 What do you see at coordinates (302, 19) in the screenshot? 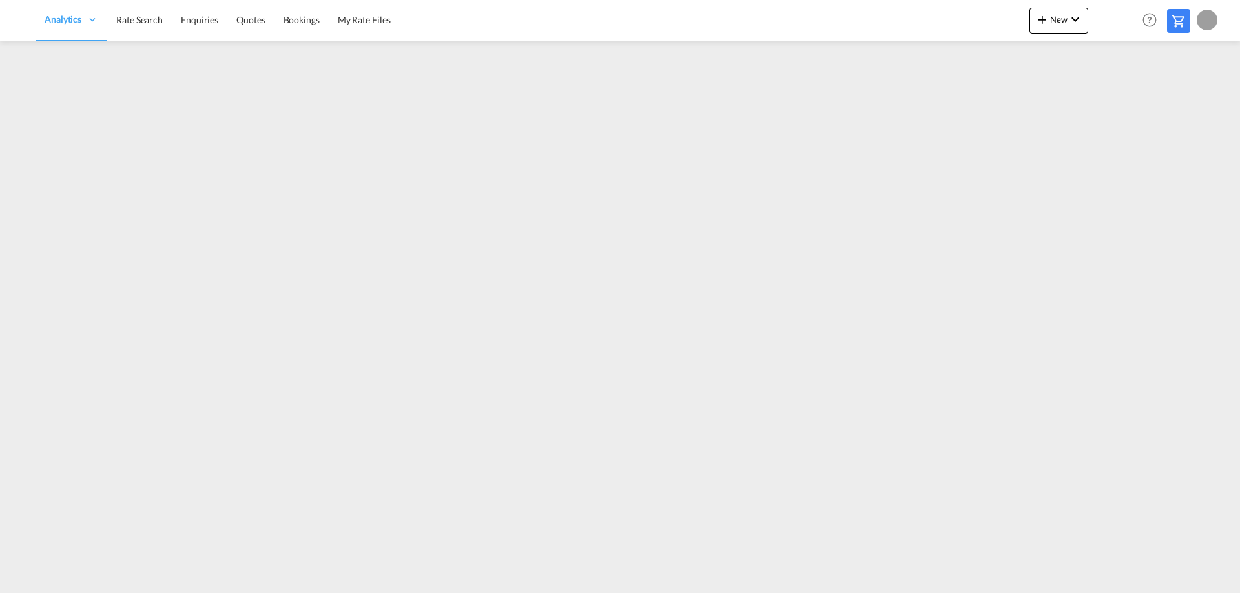
I see `span: Bookings` at bounding box center [302, 19].